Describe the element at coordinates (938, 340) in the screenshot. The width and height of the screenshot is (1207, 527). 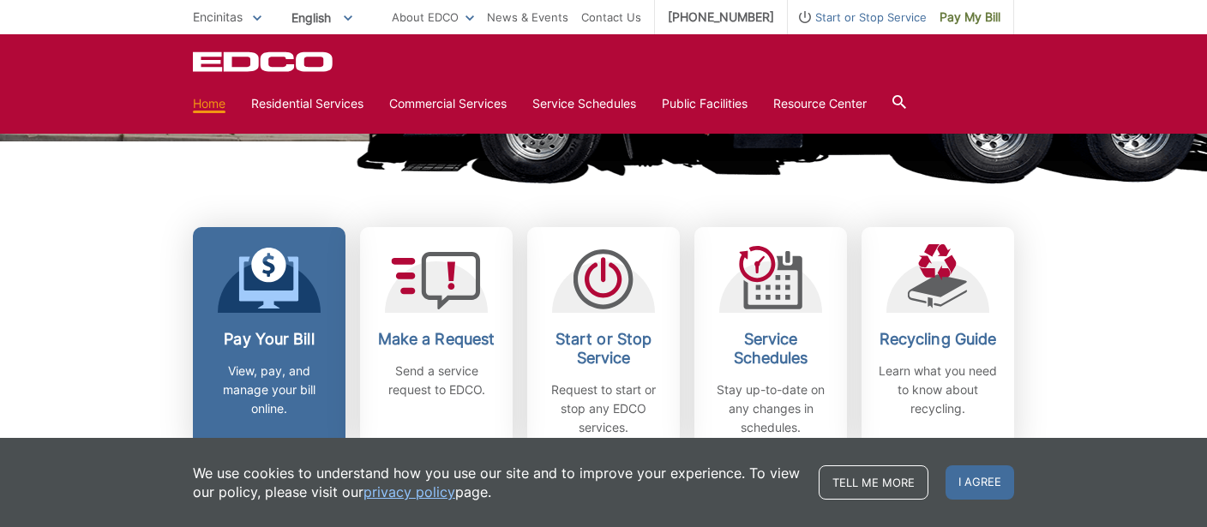
I see `a: Recycling Guide Learn what you need to know about recycling.` at that location.